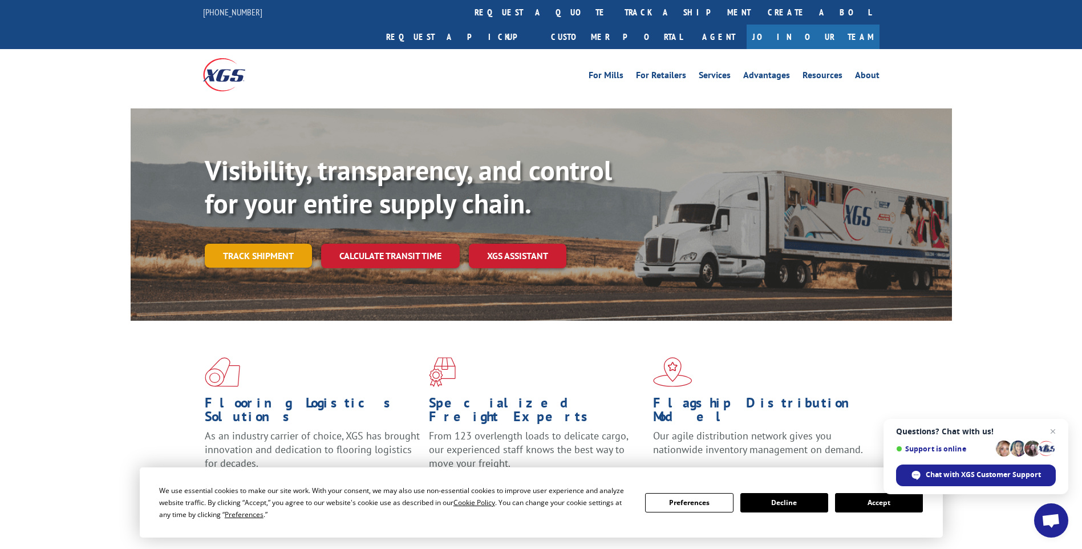  I want to click on a: Open chat, so click(1051, 520).